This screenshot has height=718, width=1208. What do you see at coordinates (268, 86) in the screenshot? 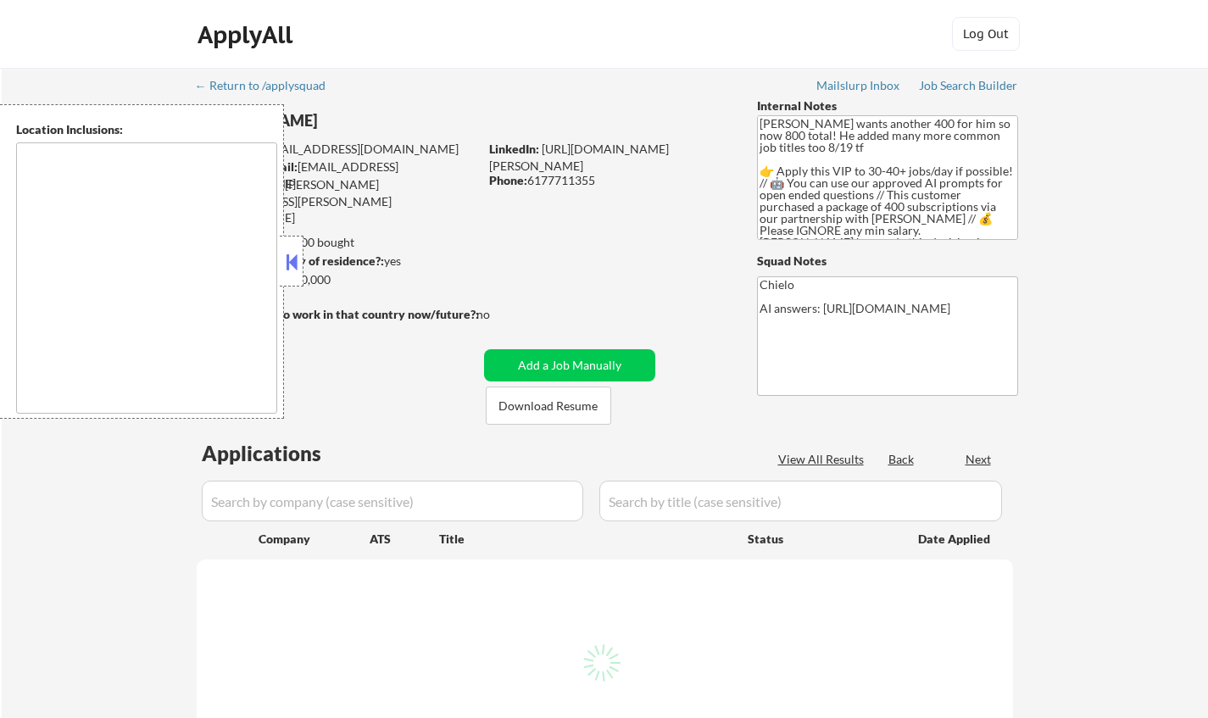
I see `div: ← Return to /applysquad` at bounding box center [268, 86].